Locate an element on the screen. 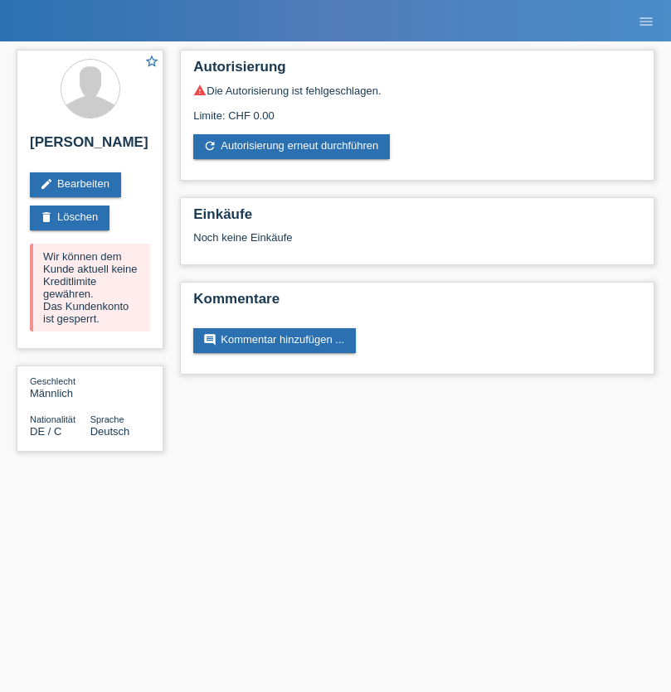 This screenshot has height=692, width=671. i: delete is located at coordinates (46, 217).